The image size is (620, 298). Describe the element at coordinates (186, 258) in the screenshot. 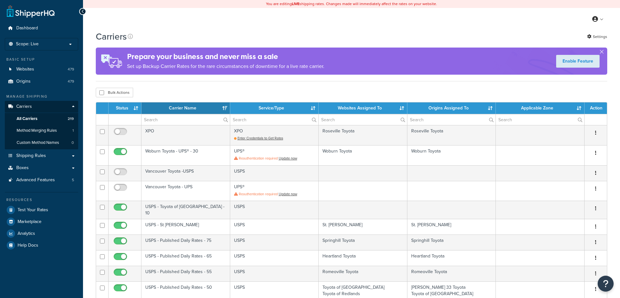

I see `td: USPS - Published Daily Rates - 65` at that location.